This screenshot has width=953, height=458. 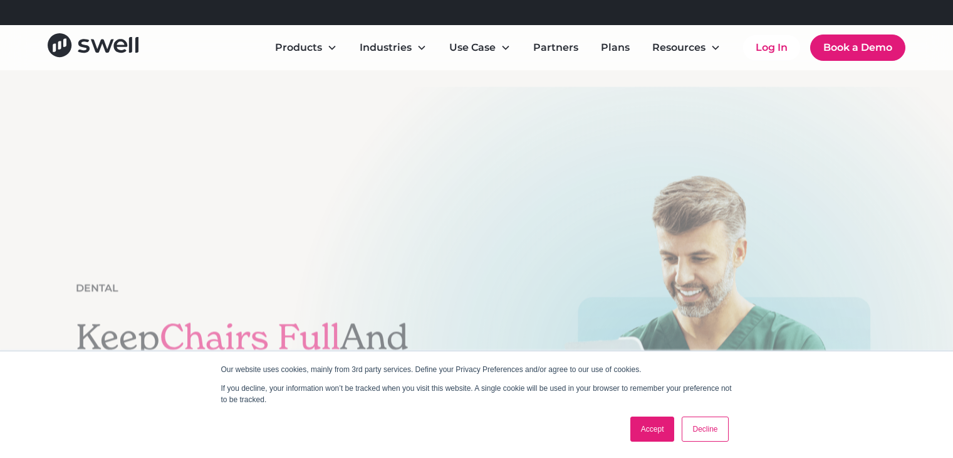 What do you see at coordinates (858, 48) in the screenshot?
I see `a: Book a Demo` at bounding box center [858, 48].